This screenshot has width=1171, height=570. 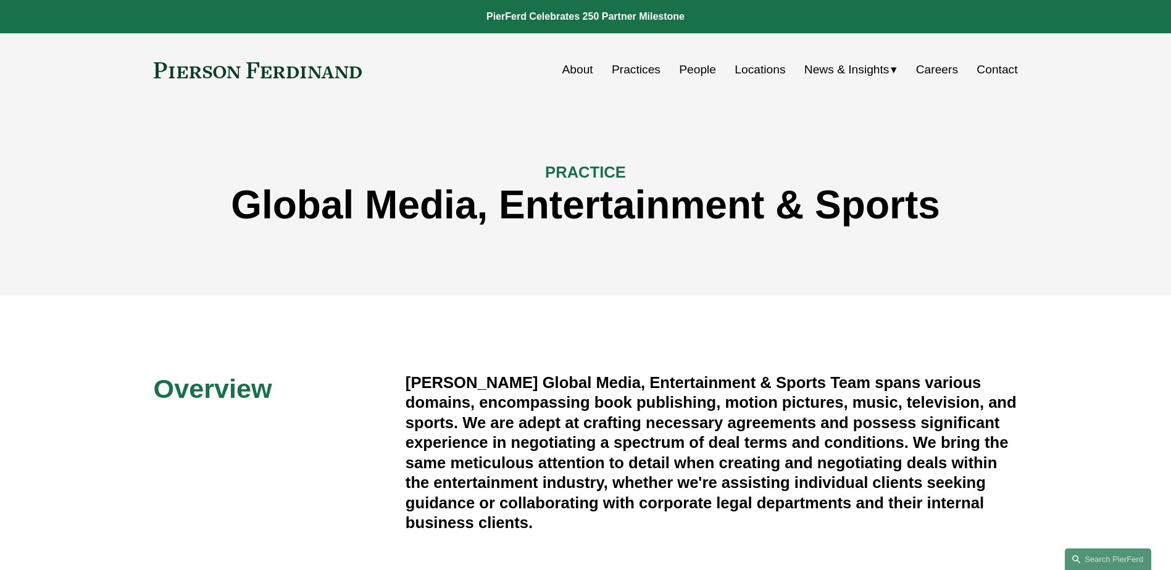 What do you see at coordinates (698, 70) in the screenshot?
I see `a: People` at bounding box center [698, 70].